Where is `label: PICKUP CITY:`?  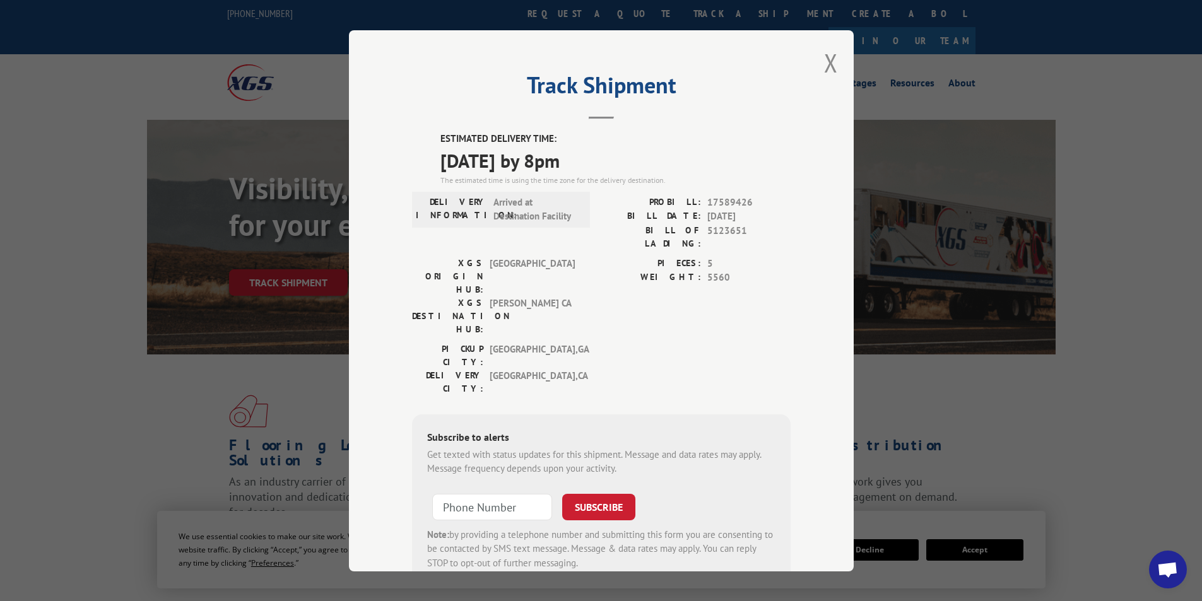
label: PICKUP CITY: is located at coordinates (447, 355).